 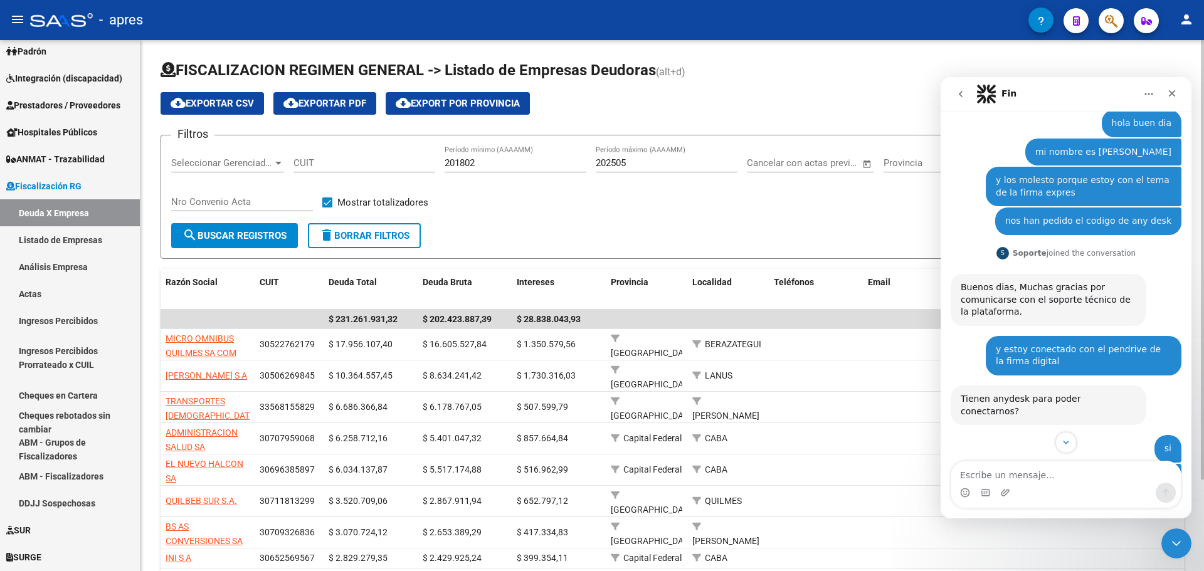 What do you see at coordinates (44, 186) in the screenshot?
I see `span: Fiscalización RG` at bounding box center [44, 186].